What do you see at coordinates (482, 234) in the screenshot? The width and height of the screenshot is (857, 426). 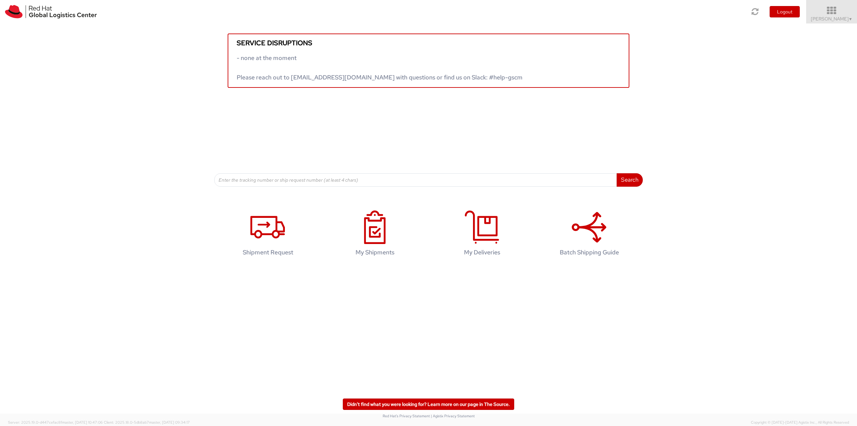 I see `a: My Deliveries` at bounding box center [482, 234].